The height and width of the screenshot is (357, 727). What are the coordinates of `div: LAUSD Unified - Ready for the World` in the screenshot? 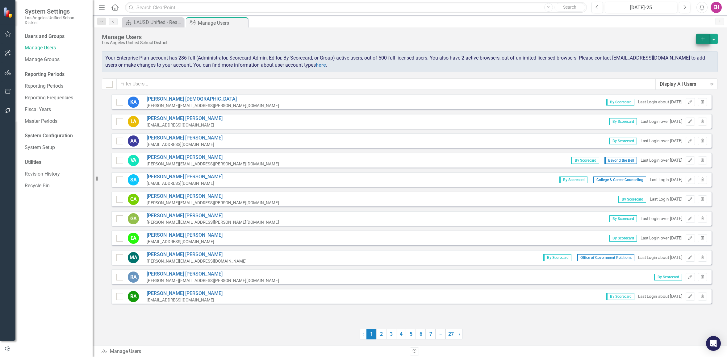 It's located at (158, 22).